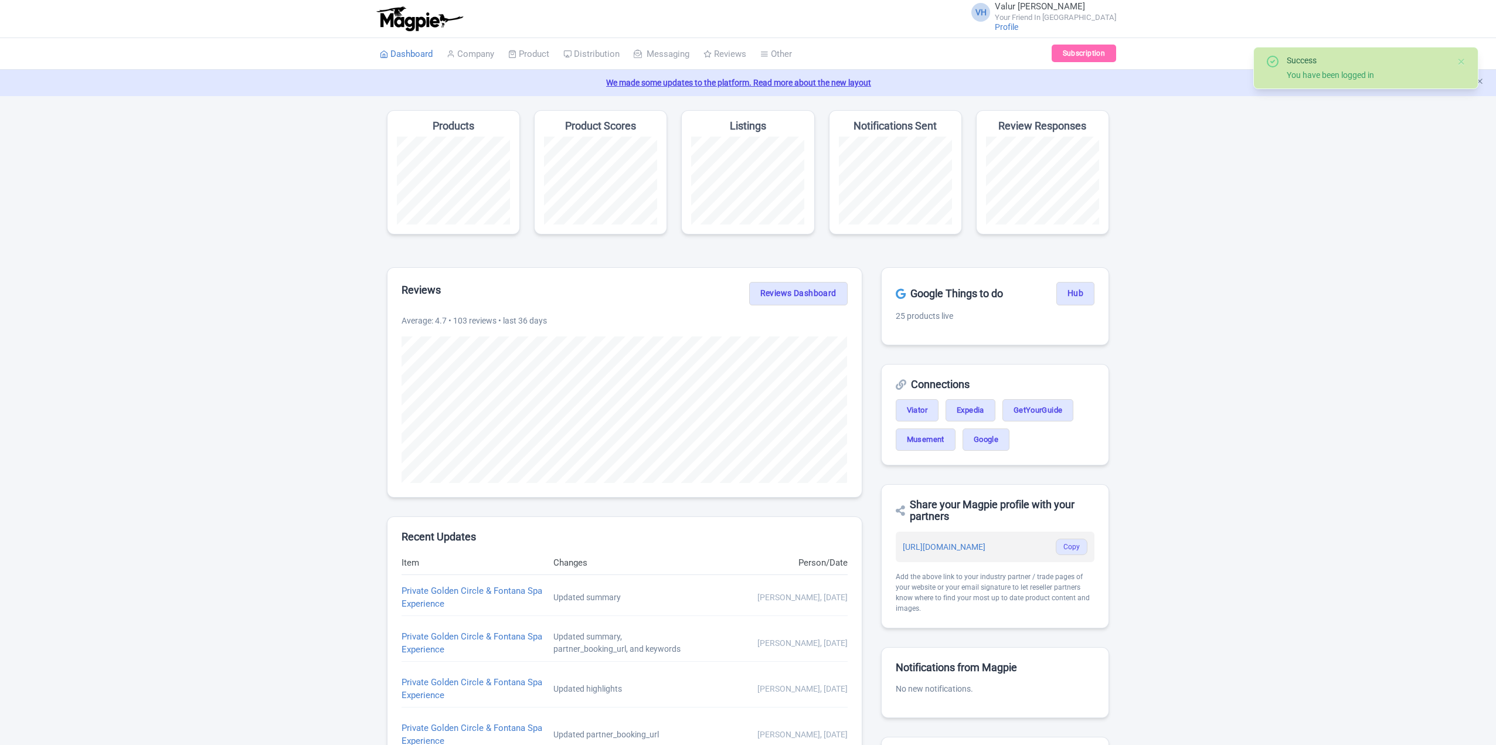 The height and width of the screenshot is (745, 1496). Describe the element at coordinates (624, 537) in the screenshot. I see `h2: Recent Updates` at that location.